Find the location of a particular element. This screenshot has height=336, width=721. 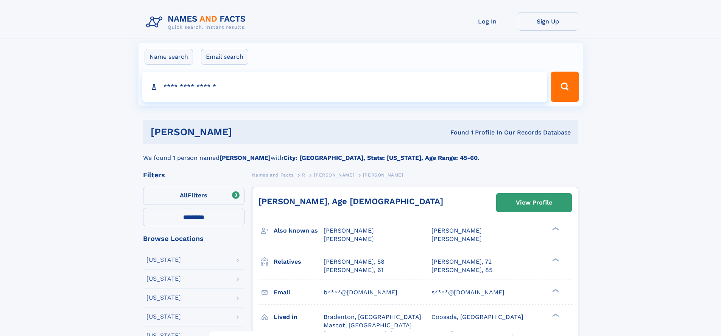

a: Sign Up is located at coordinates (548, 21).